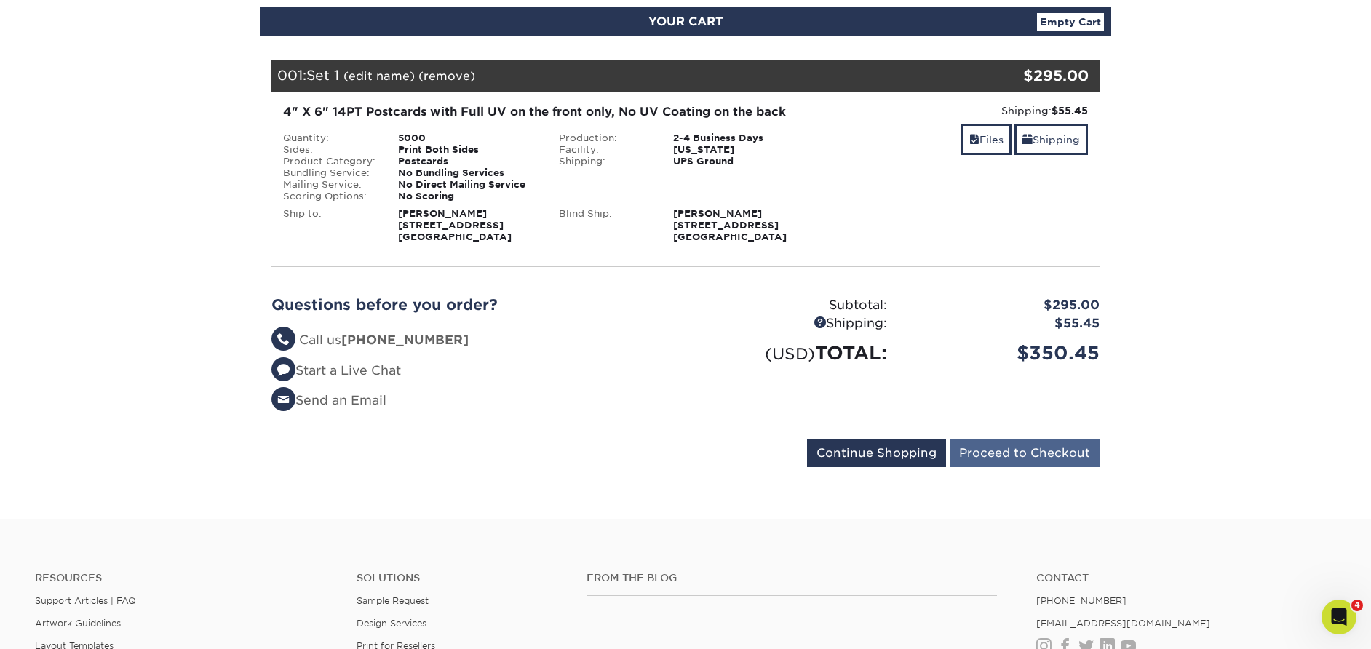 The image size is (1371, 649). I want to click on div: No Direct Mailing Service, so click(467, 185).